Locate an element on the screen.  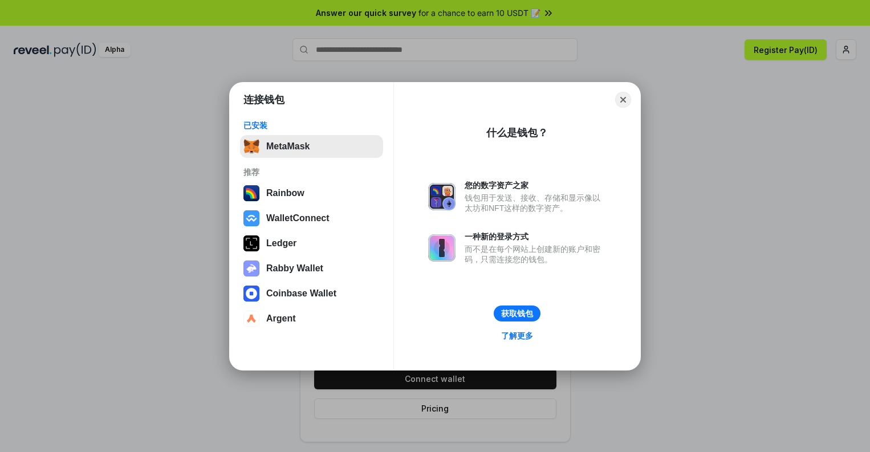
button: 获取钱包 is located at coordinates (517, 314).